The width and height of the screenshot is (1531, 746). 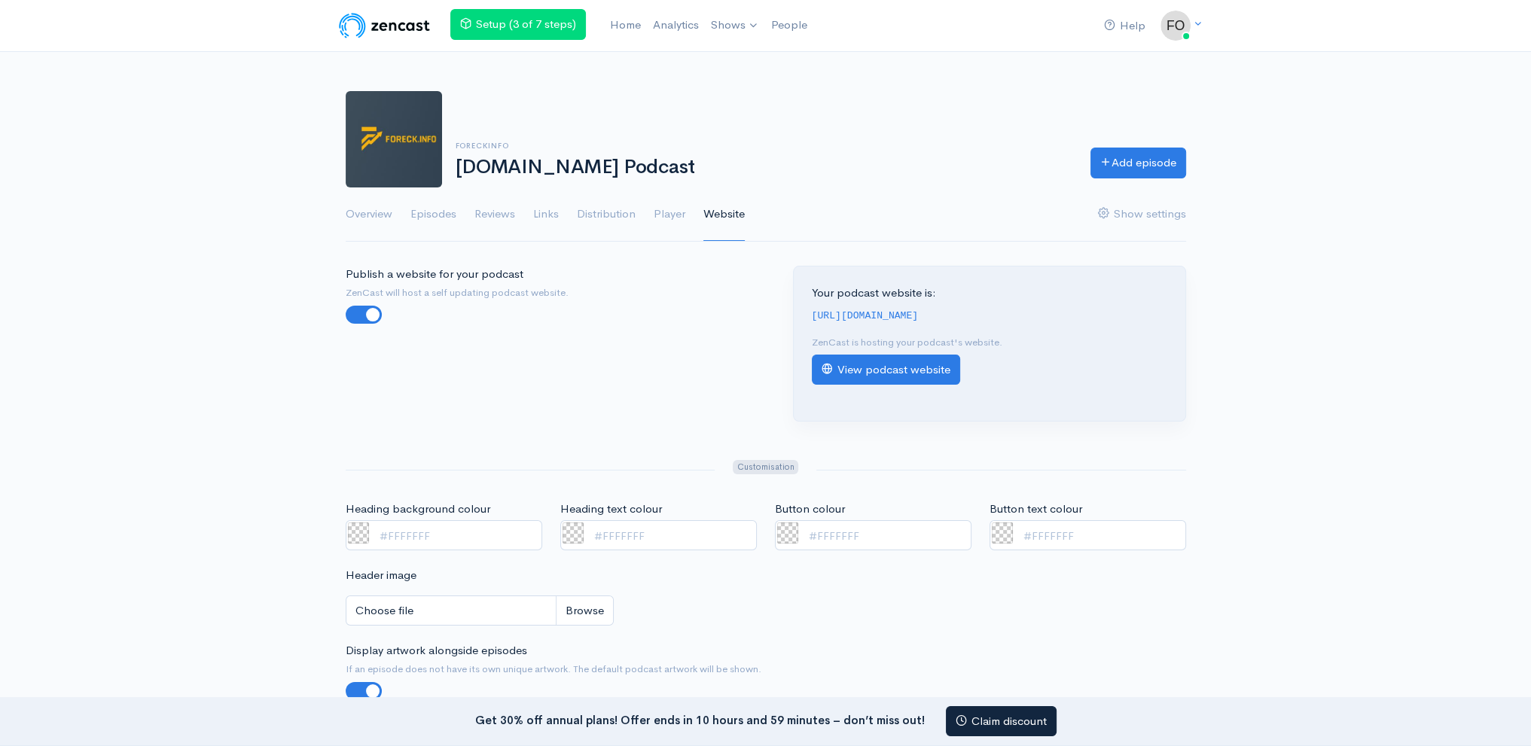 I want to click on label: Publish a website for your podcast, so click(x=435, y=274).